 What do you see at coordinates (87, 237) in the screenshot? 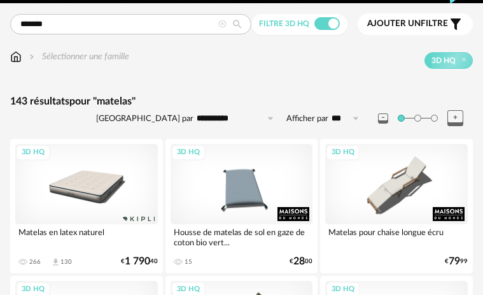
I see `div: Matelas en latex naturel` at bounding box center [87, 237].